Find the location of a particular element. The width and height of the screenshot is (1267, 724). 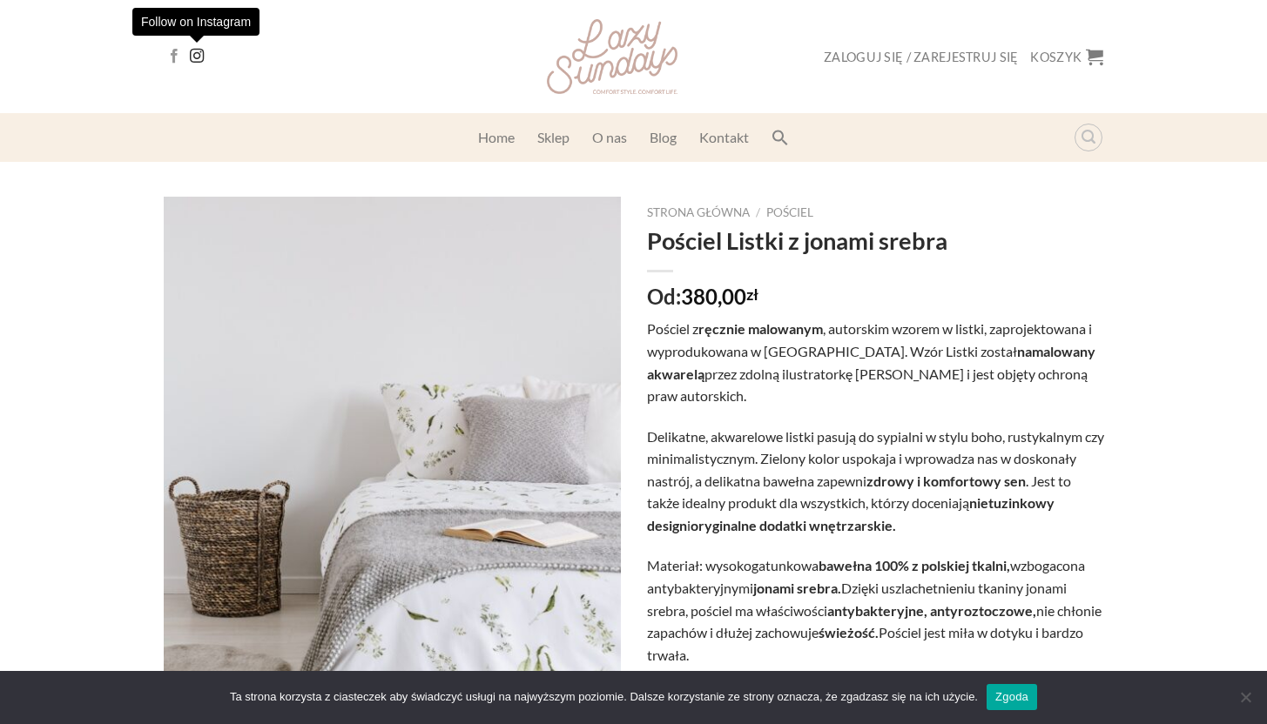

span: Koszyk is located at coordinates (1055, 57).